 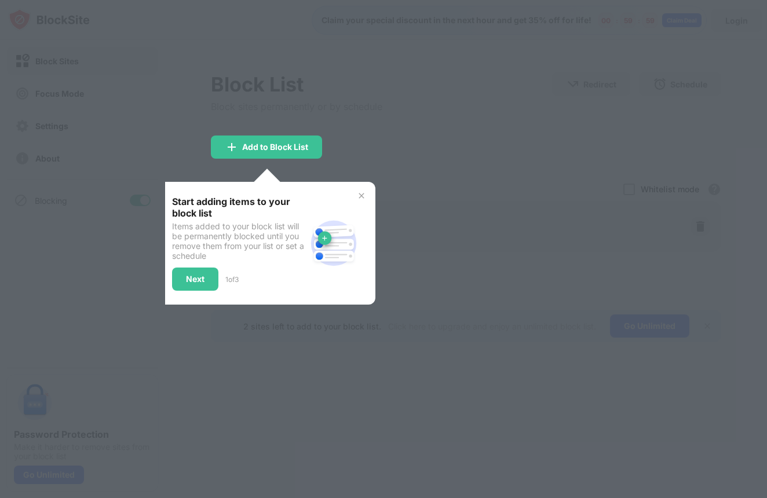 What do you see at coordinates (239, 207) in the screenshot?
I see `div: Start adding items to your block list` at bounding box center [239, 207].